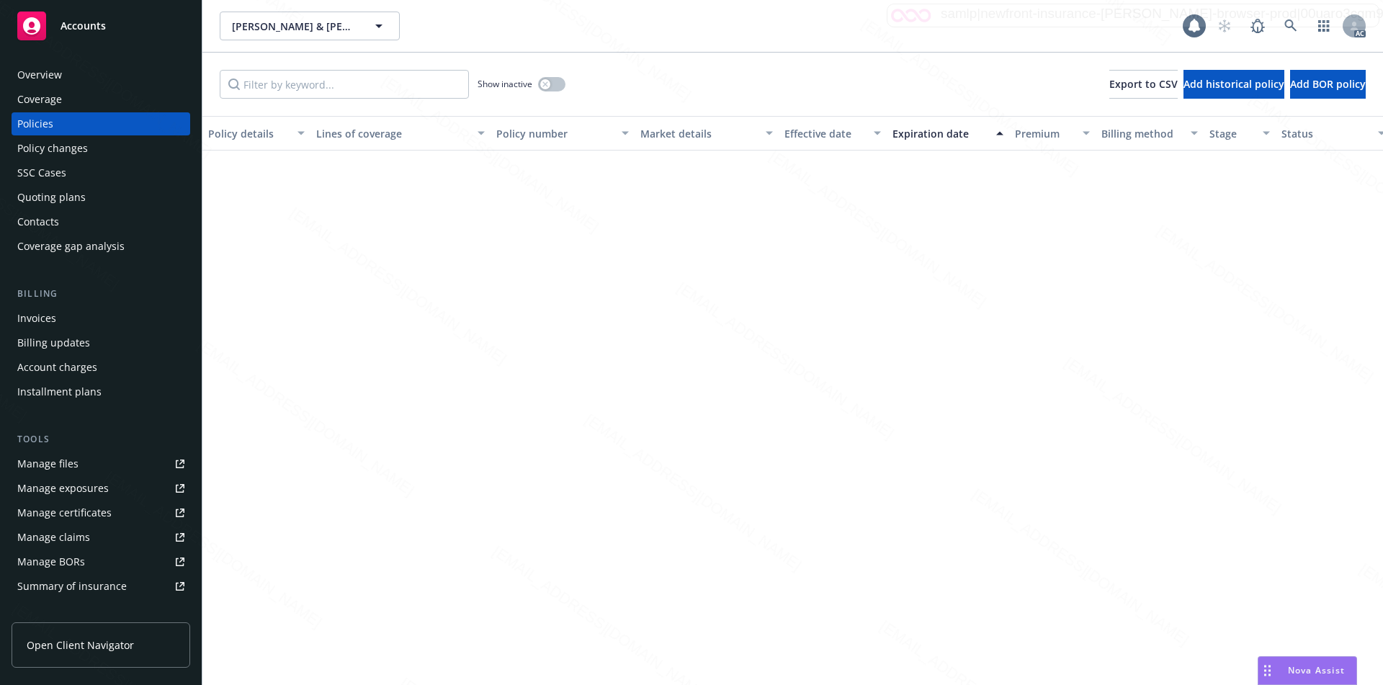 The width and height of the screenshot is (1383, 685). Describe the element at coordinates (53, 537) in the screenshot. I see `div: Manage claims` at that location.